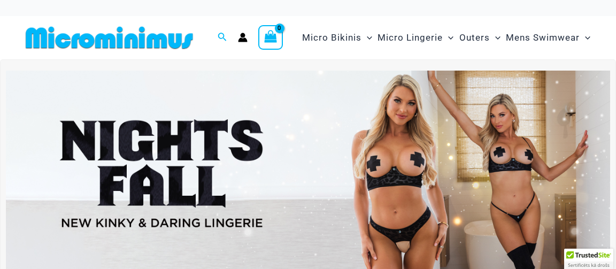  I want to click on div: TrustedSite Certified, so click(588, 259).